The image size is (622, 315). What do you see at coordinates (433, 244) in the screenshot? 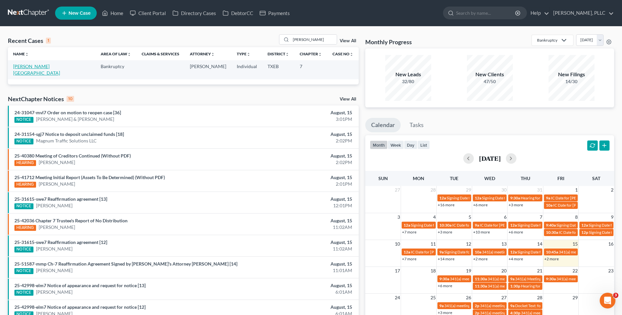
I see `span: 11` at bounding box center [433, 244].